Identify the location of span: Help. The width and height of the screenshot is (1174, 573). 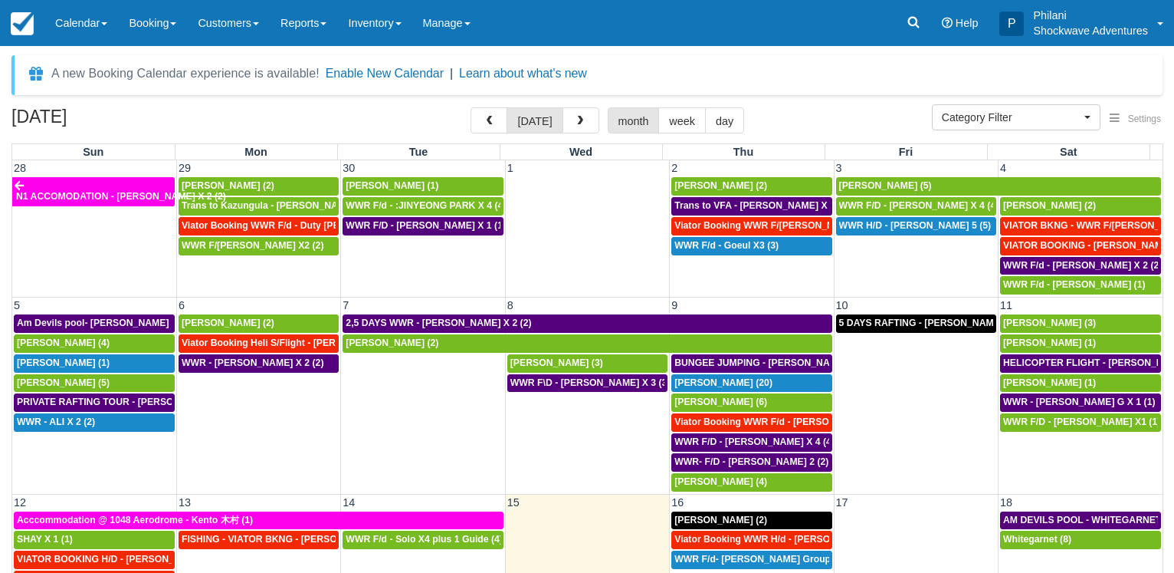
(967, 23).